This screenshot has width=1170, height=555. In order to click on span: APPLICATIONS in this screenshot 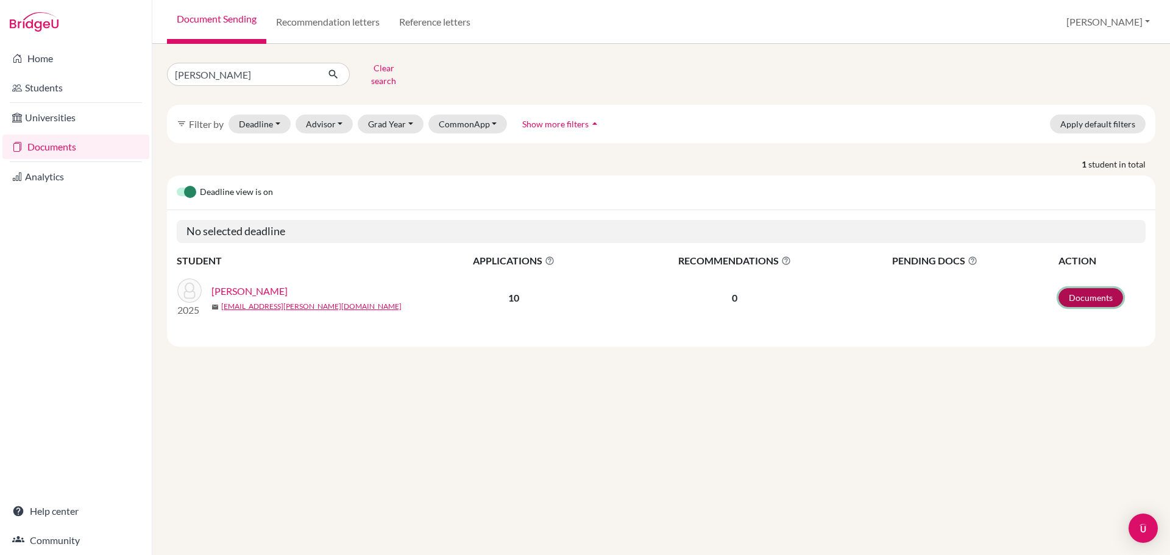, I will do `click(514, 261)`.